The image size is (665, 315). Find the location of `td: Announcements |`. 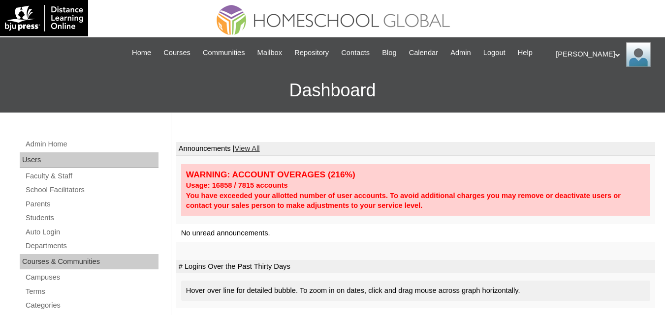

td: Announcements | is located at coordinates (415, 149).